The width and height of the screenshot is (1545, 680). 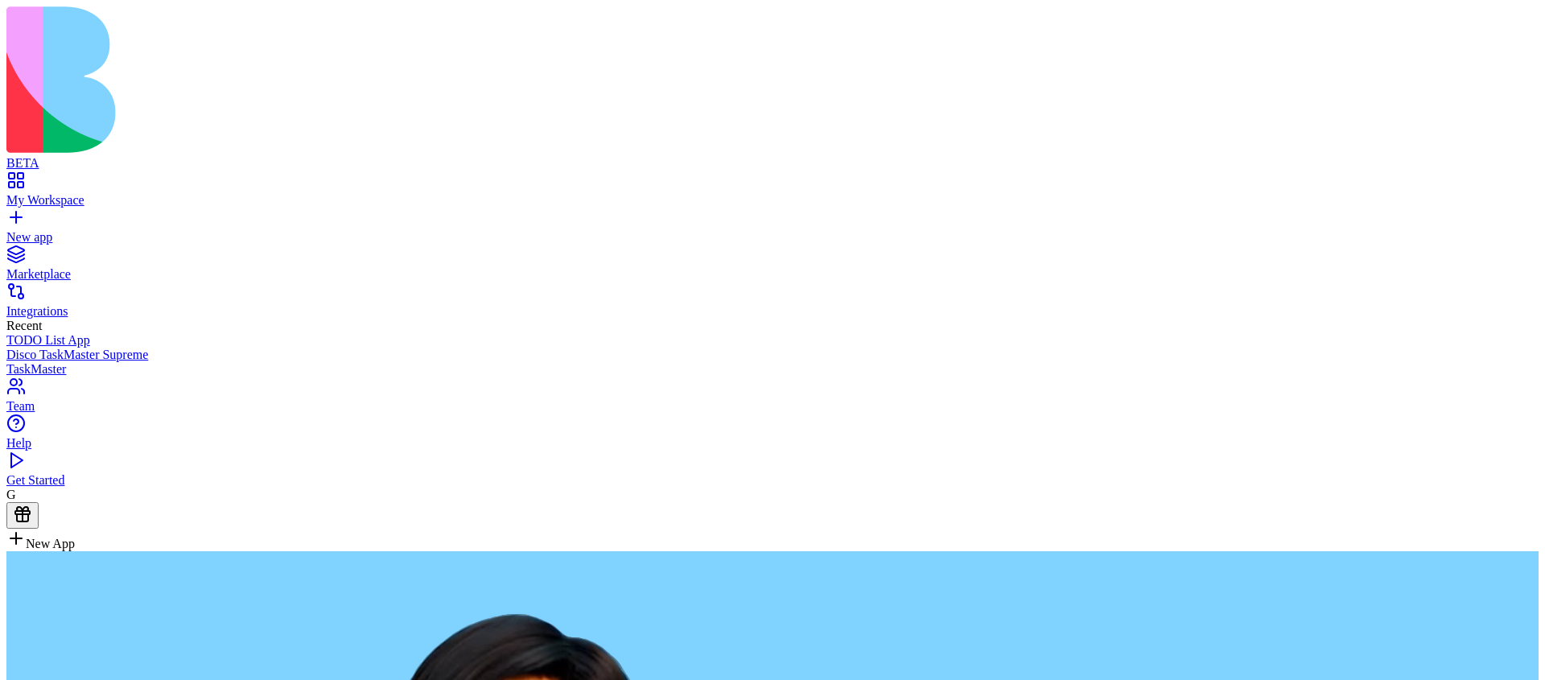 What do you see at coordinates (772, 267) in the screenshot?
I see `a: Marketplace` at bounding box center [772, 267].